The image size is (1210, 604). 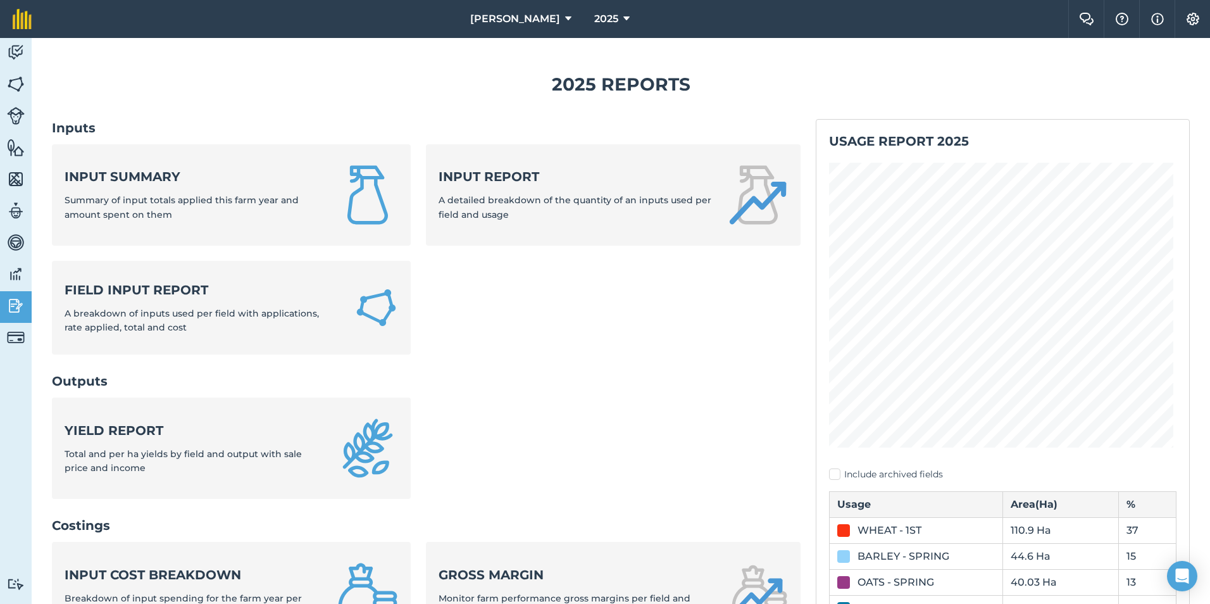 I want to click on td: 44.6 Ha, so click(x=1060, y=555).